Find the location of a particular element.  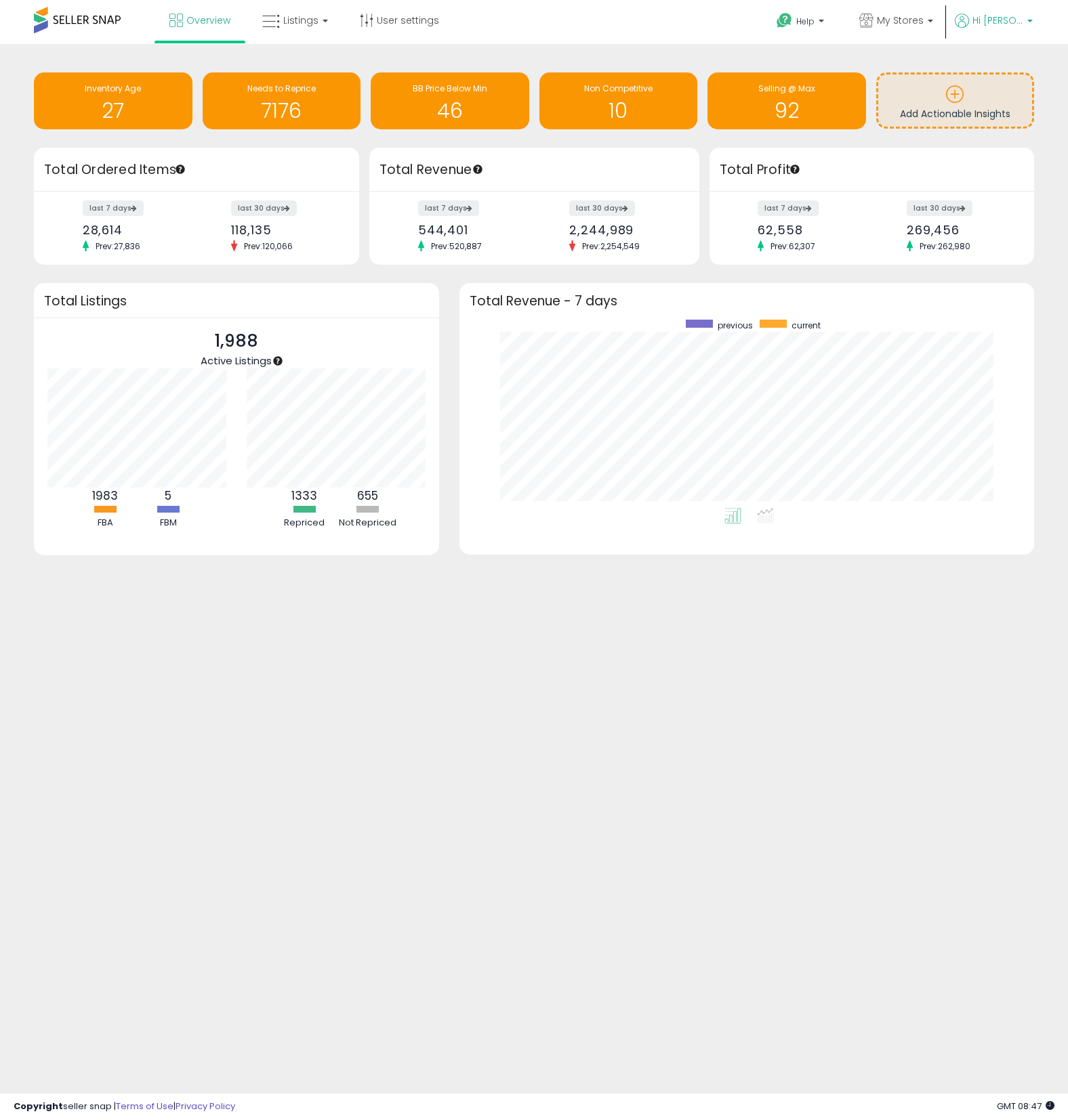

div: 544,401 is located at coordinates (471, 230).